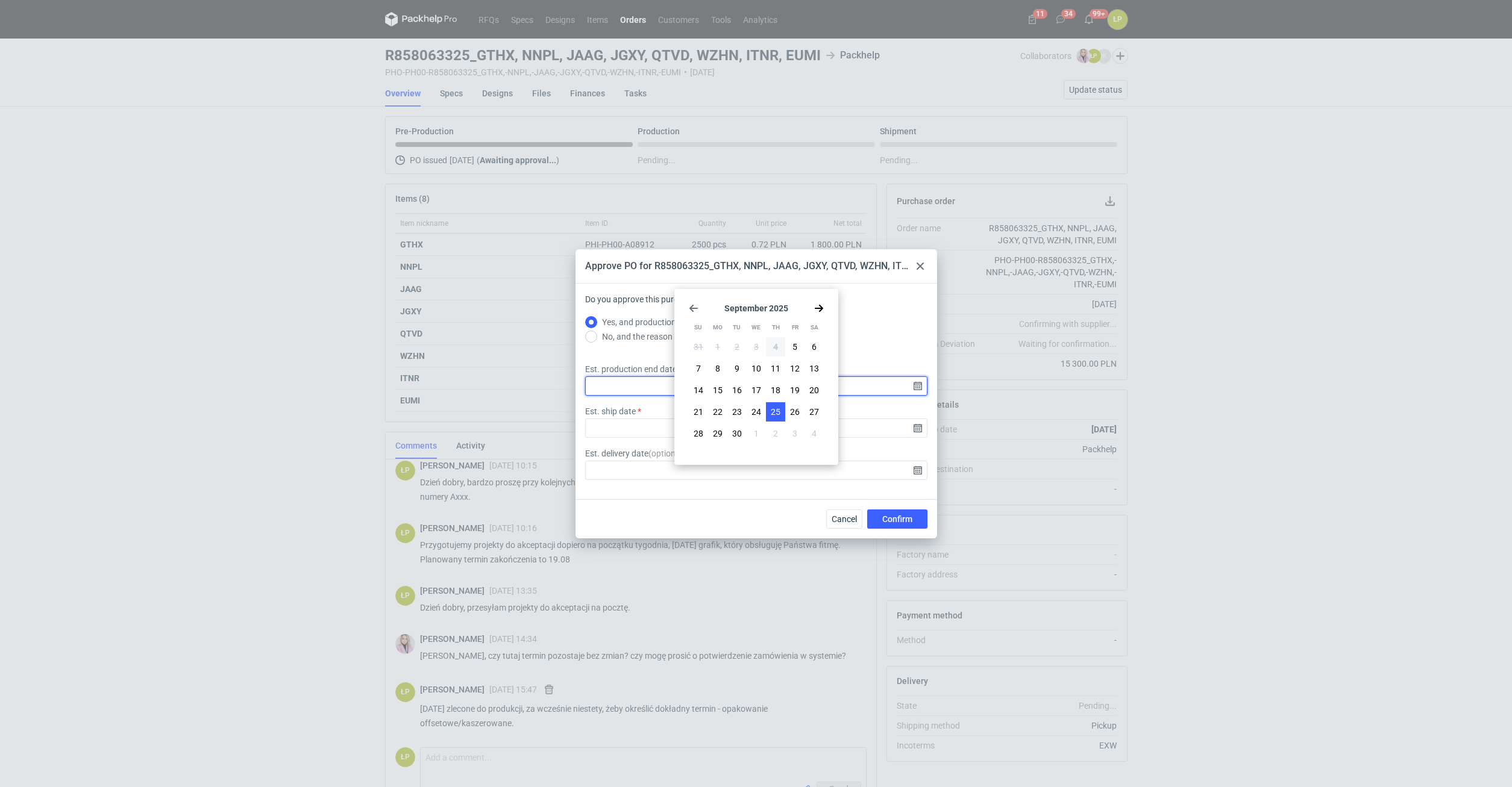  I want to click on span: 18, so click(775, 390).